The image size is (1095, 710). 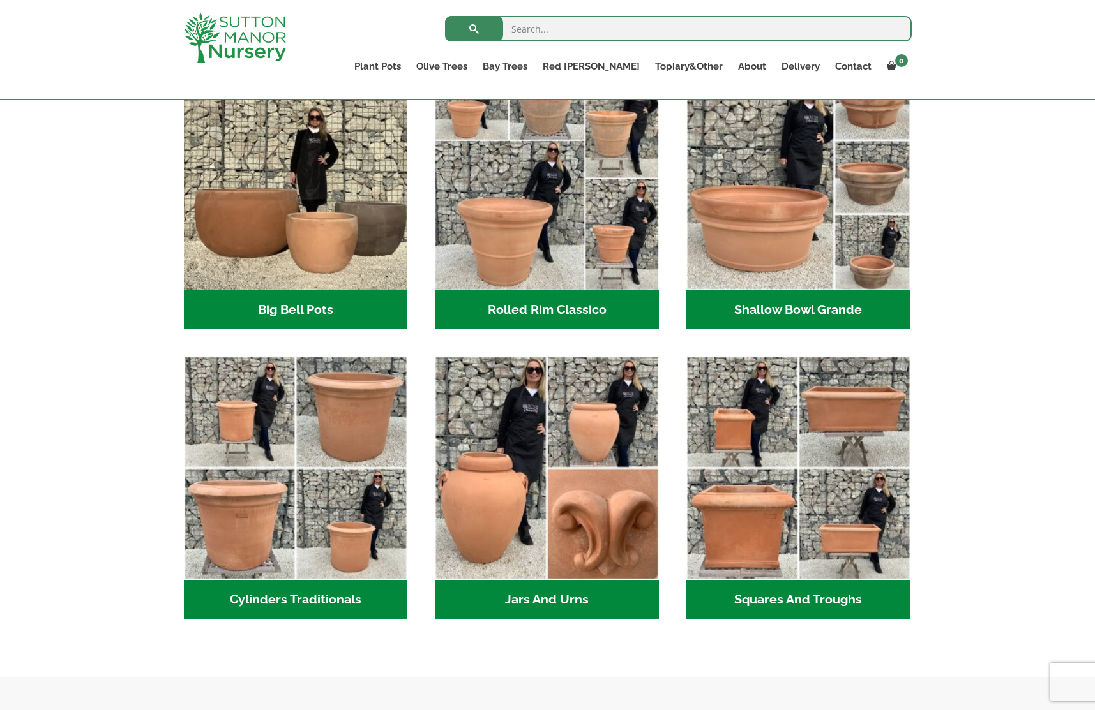 I want to click on a: Delivery, so click(x=800, y=66).